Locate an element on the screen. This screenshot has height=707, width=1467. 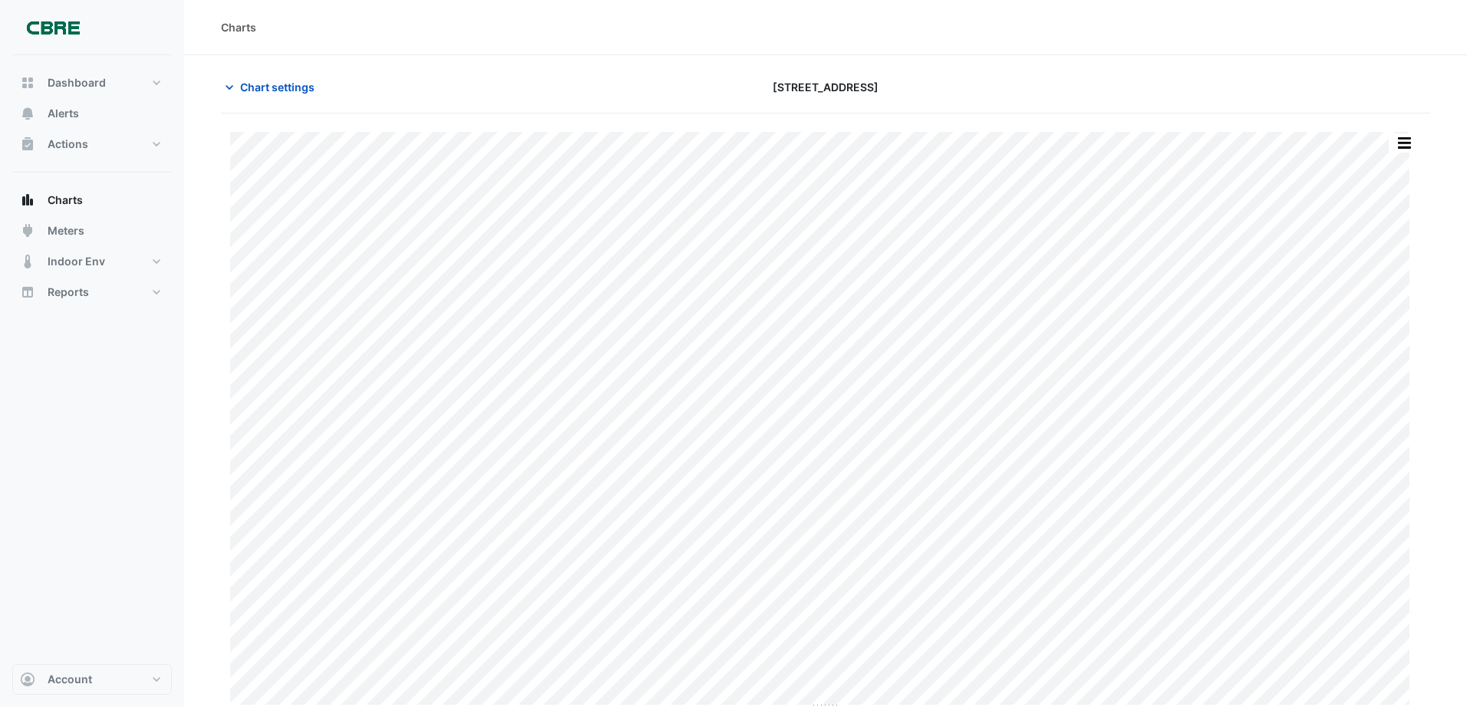
button: Alerts is located at coordinates (92, 114).